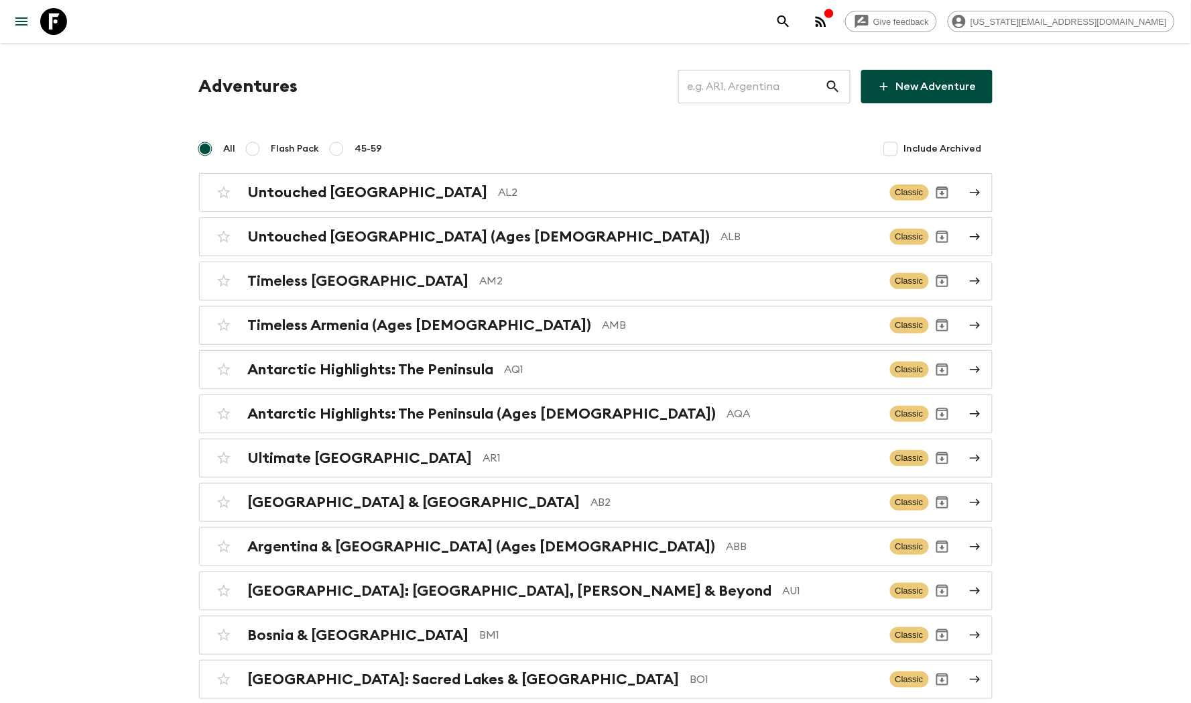  Describe the element at coordinates (741, 325) in the screenshot. I see `p: AMB` at that location.